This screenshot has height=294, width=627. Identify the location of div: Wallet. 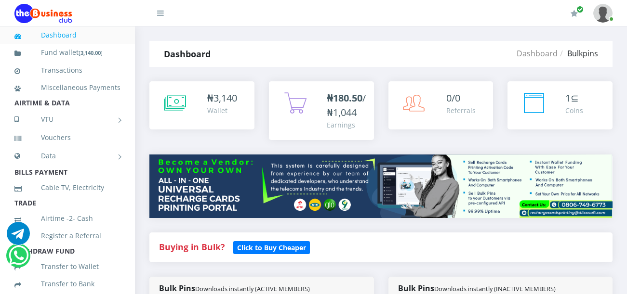
(222, 110).